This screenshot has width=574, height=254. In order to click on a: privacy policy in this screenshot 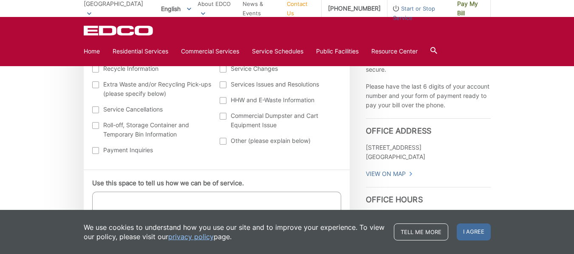, I will do `click(191, 237)`.